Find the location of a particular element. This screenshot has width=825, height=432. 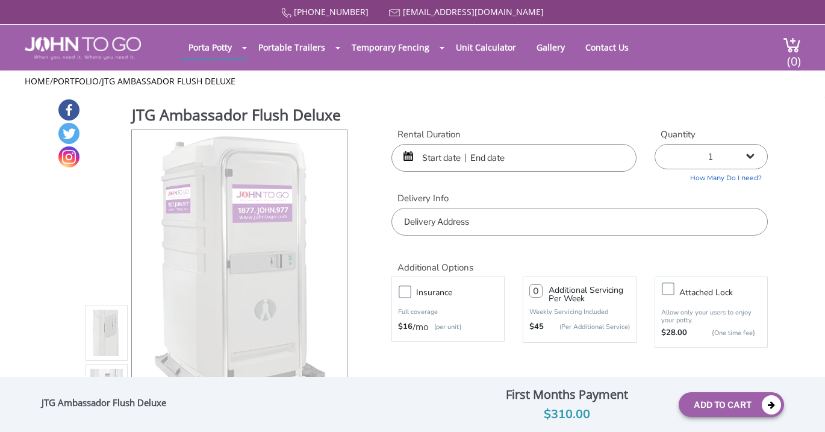

strong: $16 is located at coordinates (405, 327).